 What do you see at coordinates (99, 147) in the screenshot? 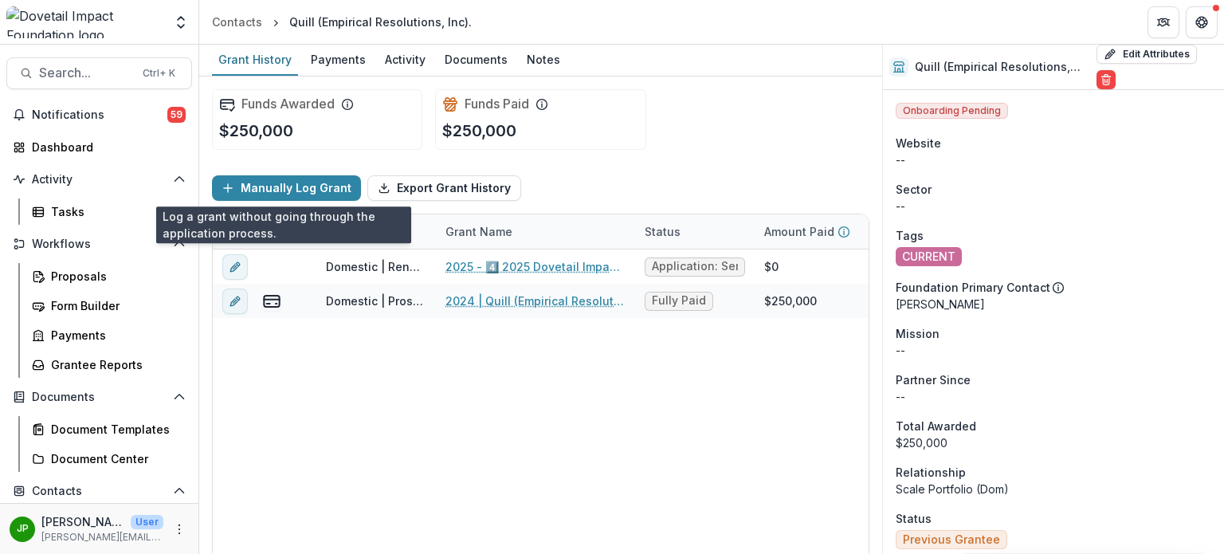
I see `a: Dashboard` at bounding box center [99, 147].